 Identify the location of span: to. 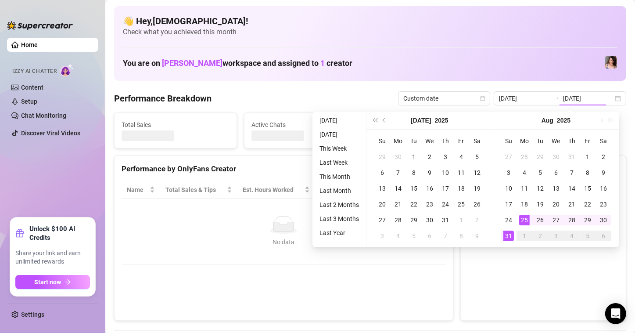
(556, 98).